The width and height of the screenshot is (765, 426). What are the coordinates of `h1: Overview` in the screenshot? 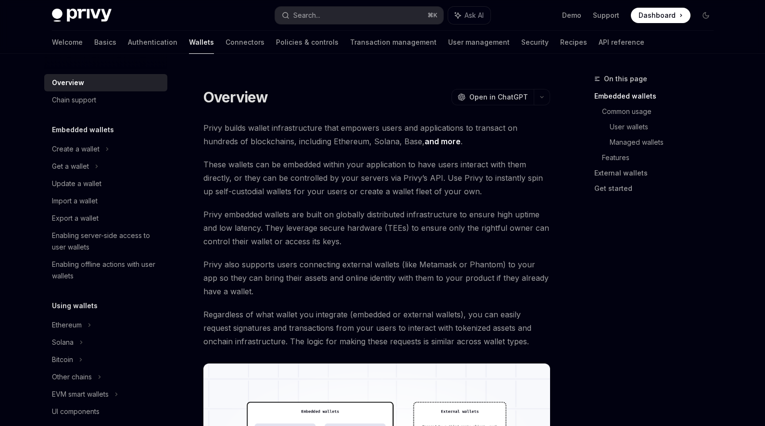 It's located at (236, 97).